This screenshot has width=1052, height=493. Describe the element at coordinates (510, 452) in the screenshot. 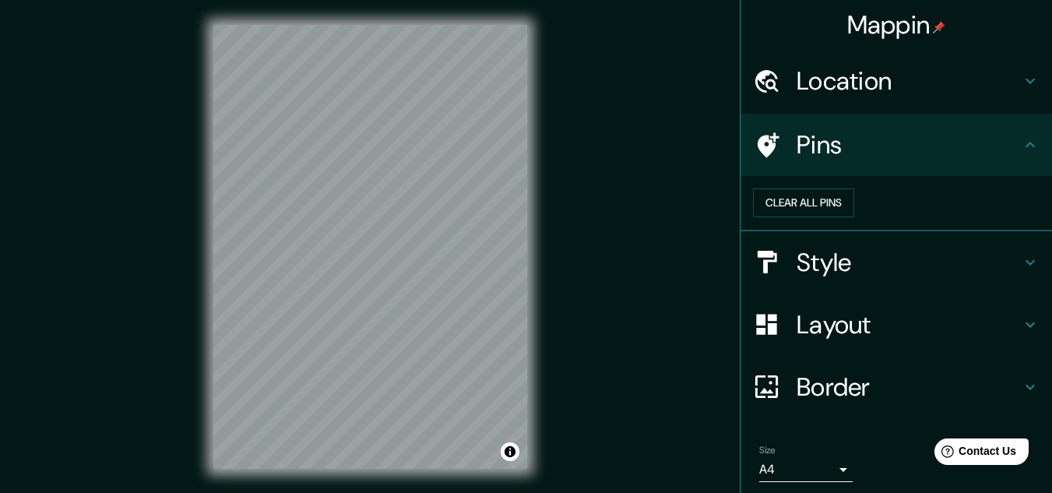

I see `button: Toggle attribution` at that location.